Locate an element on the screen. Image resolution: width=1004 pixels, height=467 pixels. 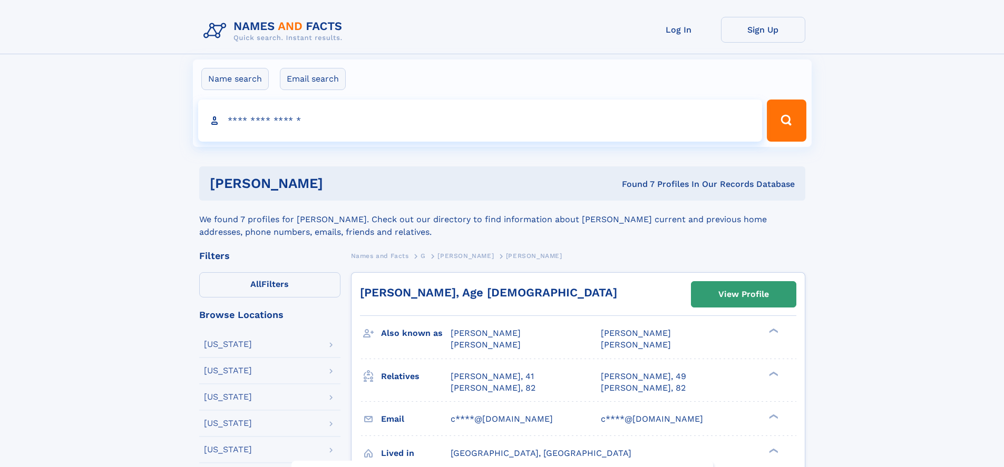
a: G is located at coordinates (423, 256).